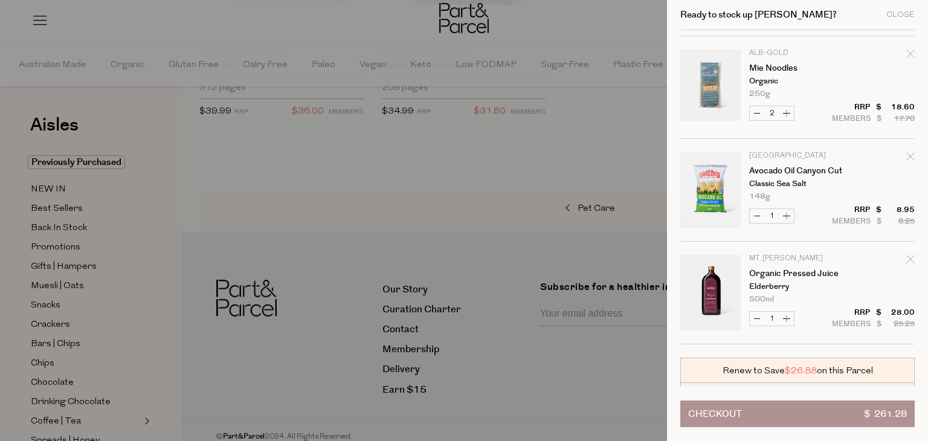 Image resolution: width=928 pixels, height=441 pixels. Describe the element at coordinates (714, 414) in the screenshot. I see `span: Checkout` at that location.